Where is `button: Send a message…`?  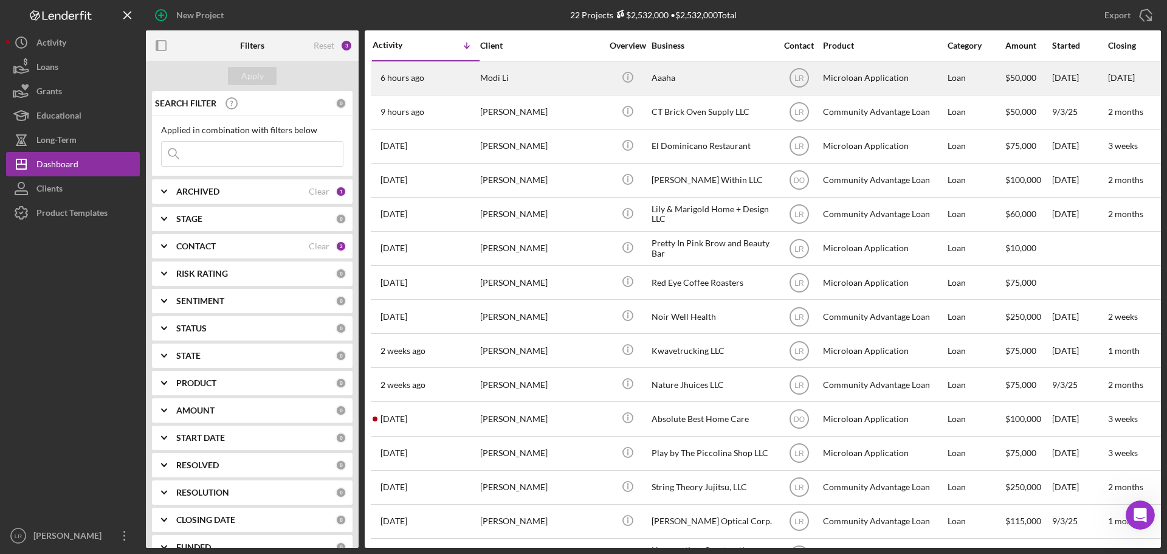
button: Send a message… is located at coordinates (218, 393).